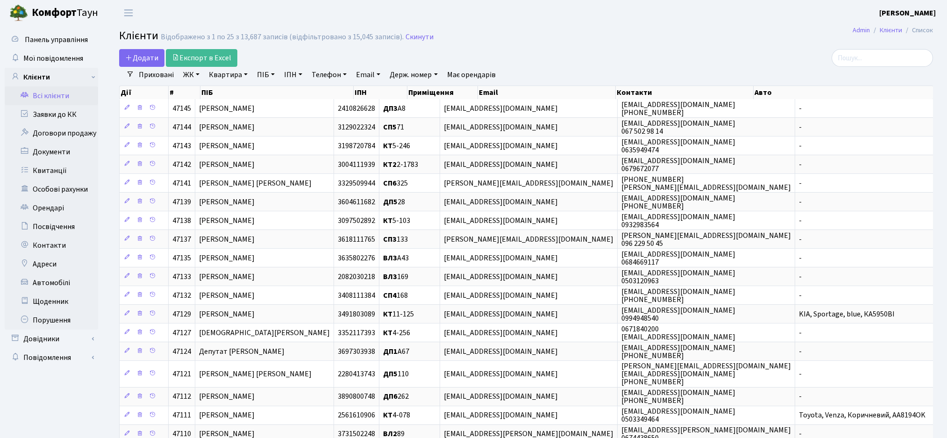  I want to click on div: Відображено з 1 по 25 з 13,687 записів (відфільтровано з 15,045 записів)., so click(282, 37).